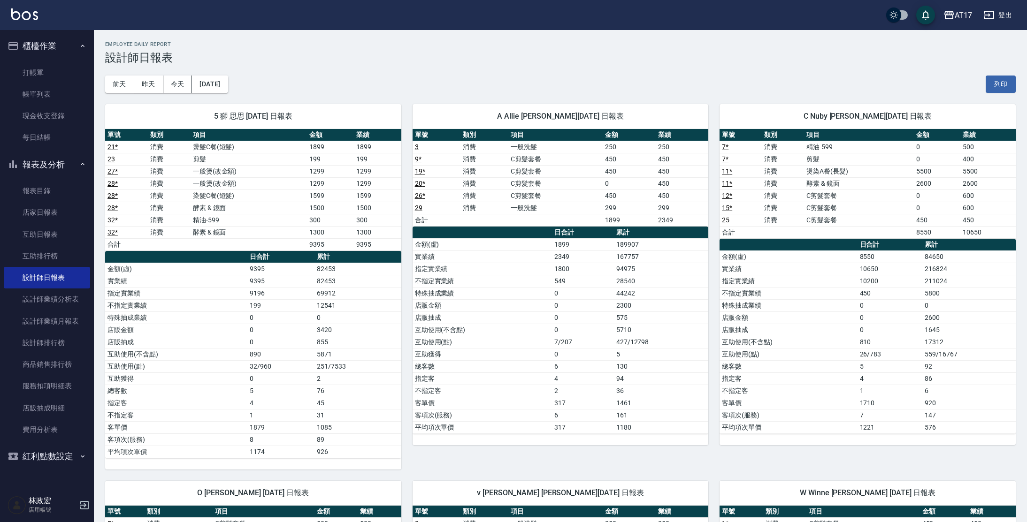 This screenshot has height=522, width=1027. I want to click on td: 特殊抽成業績, so click(483, 293).